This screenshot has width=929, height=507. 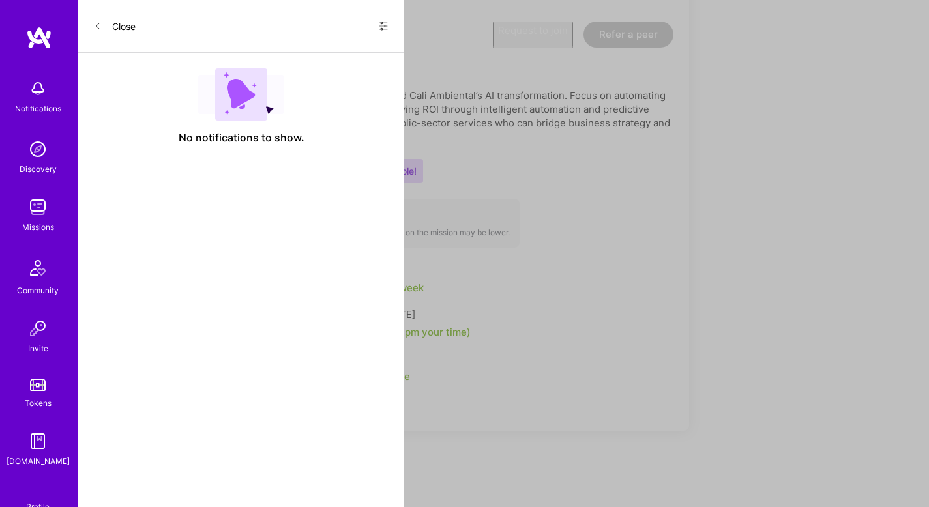 What do you see at coordinates (39, 38) in the screenshot?
I see `img: logo` at bounding box center [39, 38].